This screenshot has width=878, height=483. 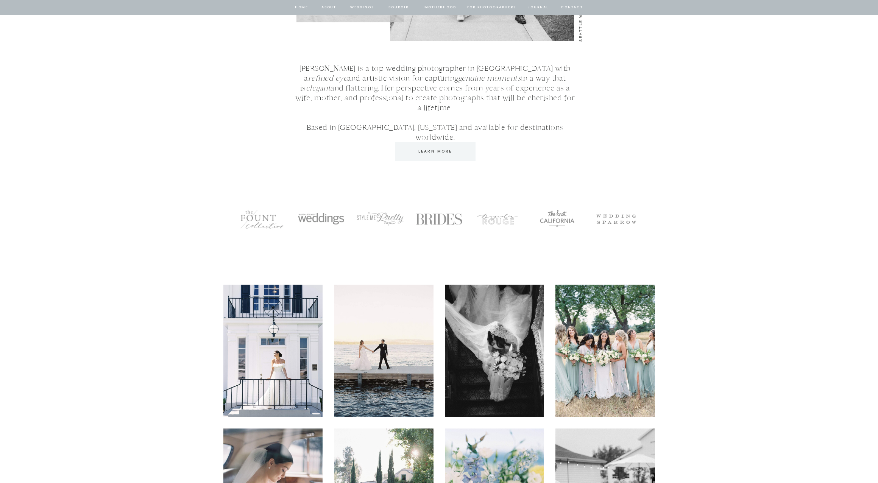 I want to click on a: home, so click(x=302, y=8).